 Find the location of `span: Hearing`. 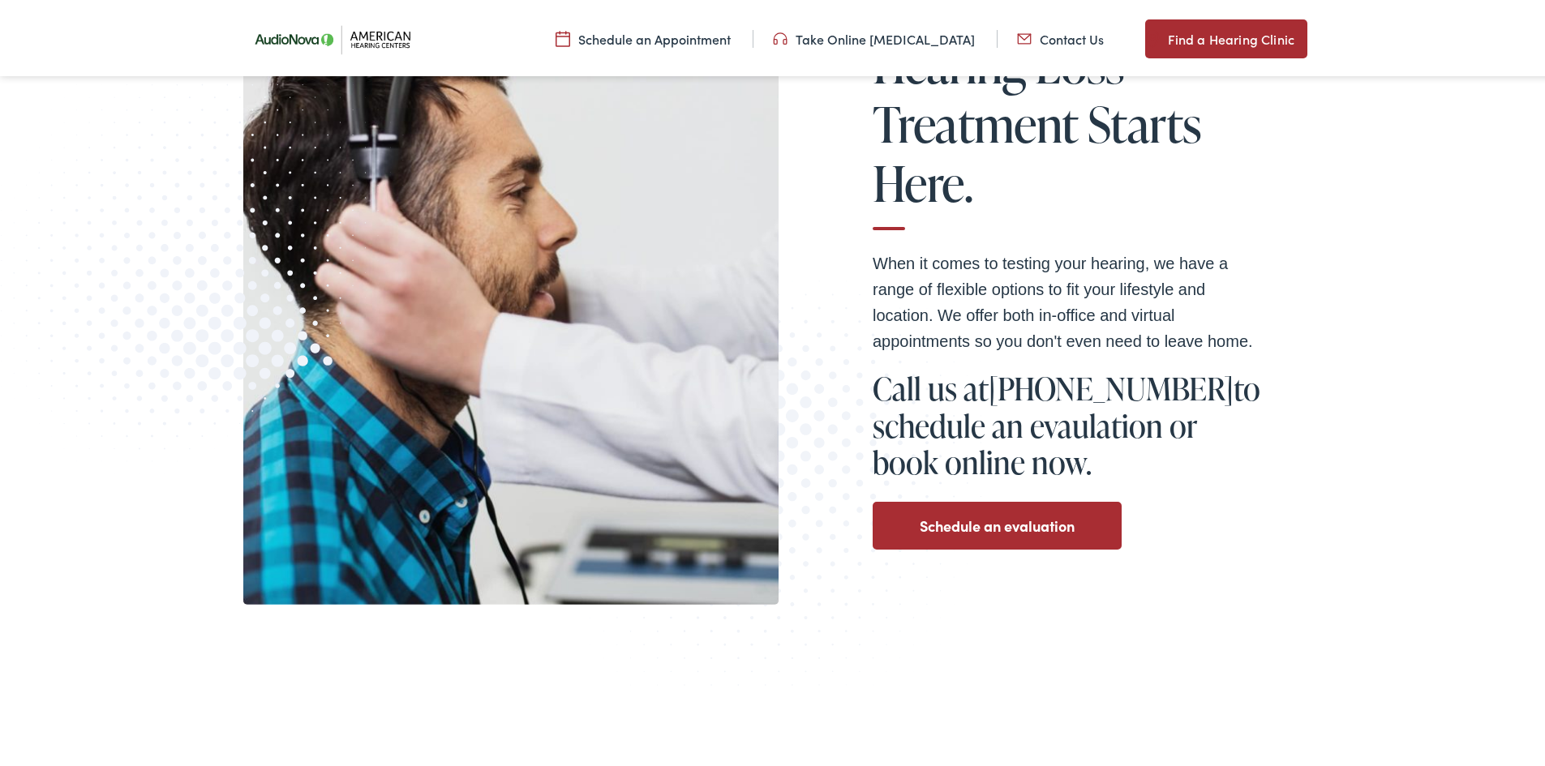

span: Hearing is located at coordinates (949, 62).